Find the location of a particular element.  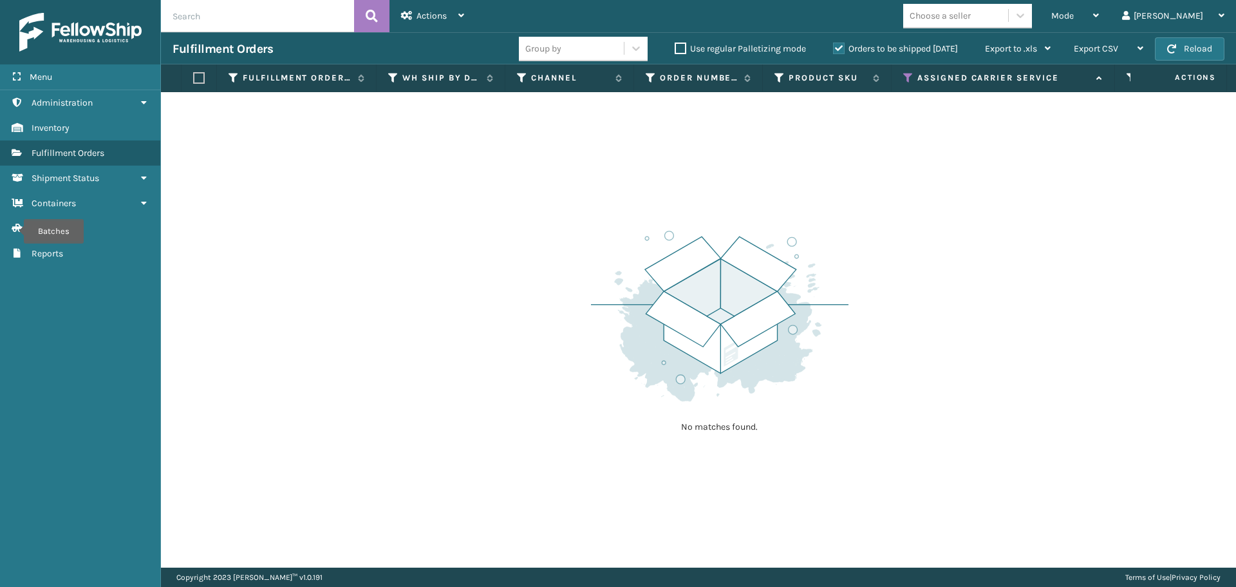

span: Fulfillment Orders is located at coordinates (68, 153).